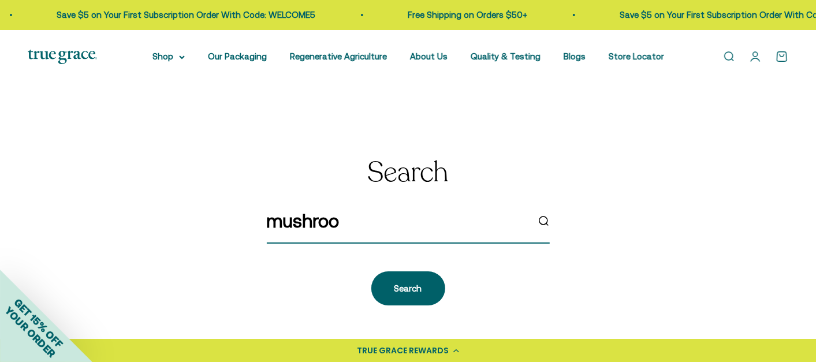 Image resolution: width=816 pixels, height=362 pixels. What do you see at coordinates (30, 332) in the screenshot?
I see `span: YOUR ORDER` at bounding box center [30, 332].